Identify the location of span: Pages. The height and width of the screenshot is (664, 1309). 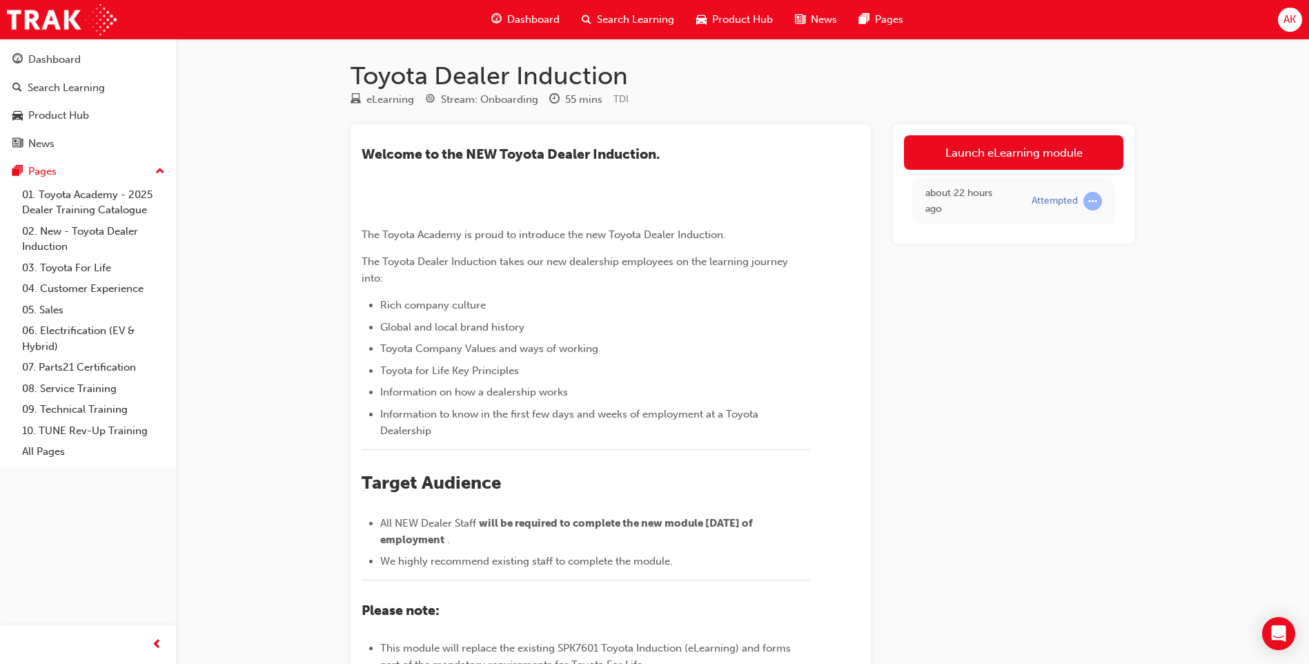
(889, 19).